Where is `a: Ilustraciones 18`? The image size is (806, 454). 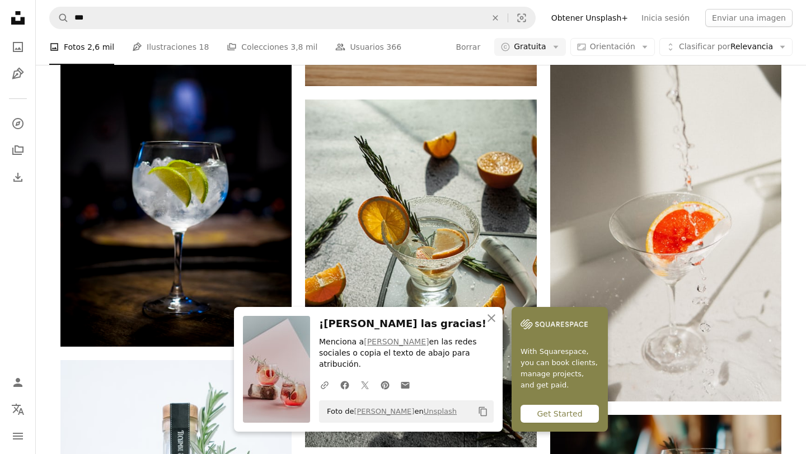 a: Ilustraciones 18 is located at coordinates (170, 47).